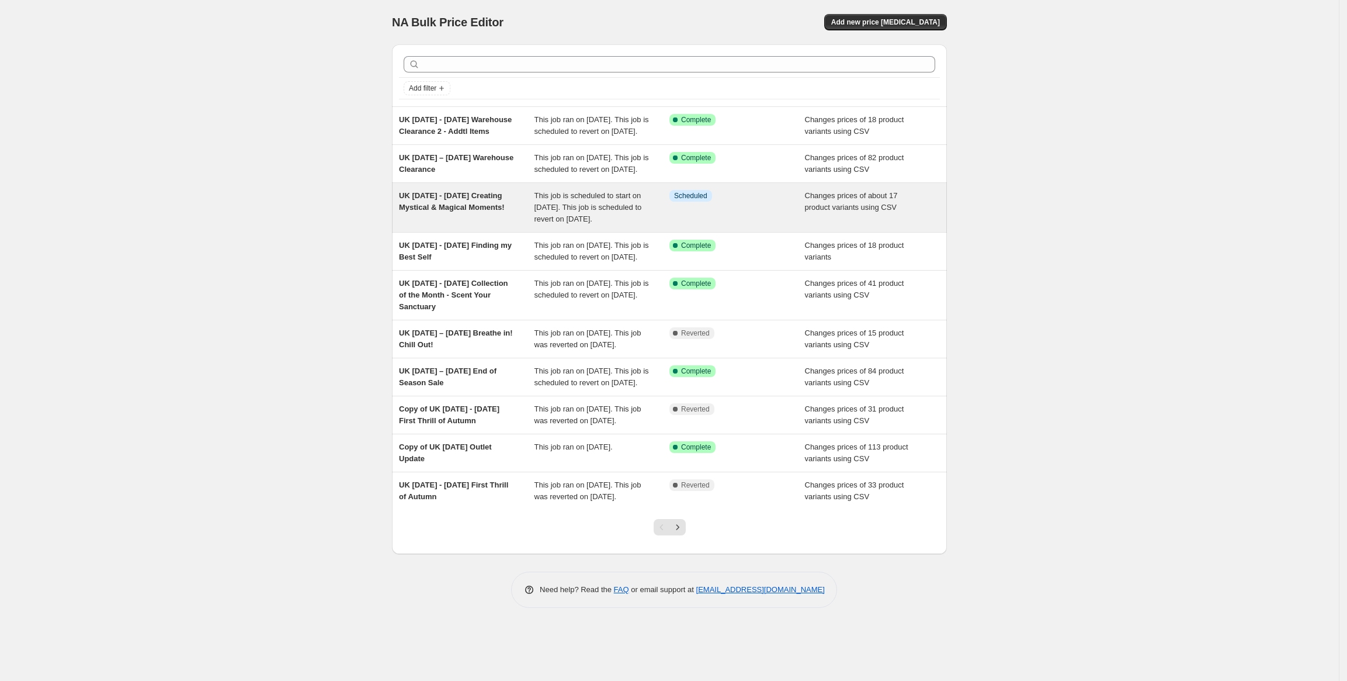 The height and width of the screenshot is (681, 1347). What do you see at coordinates (855, 251) in the screenshot?
I see `span: Changes prices of 18 product variants` at bounding box center [855, 251].